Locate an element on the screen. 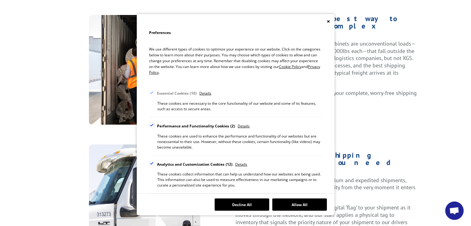  div: 10 is located at coordinates (193, 93).